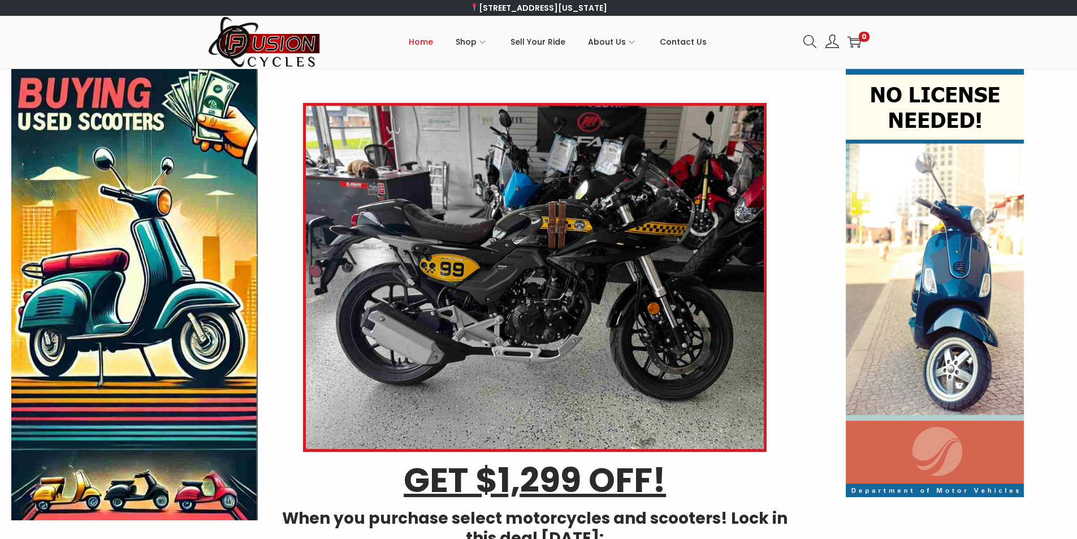  I want to click on span: Sell Your Ride, so click(538, 42).